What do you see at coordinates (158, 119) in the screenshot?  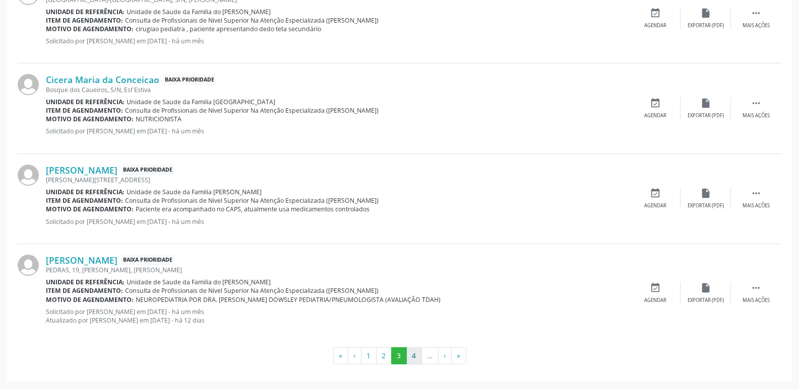 I see `span: NUTRICIONISTA` at bounding box center [158, 119].